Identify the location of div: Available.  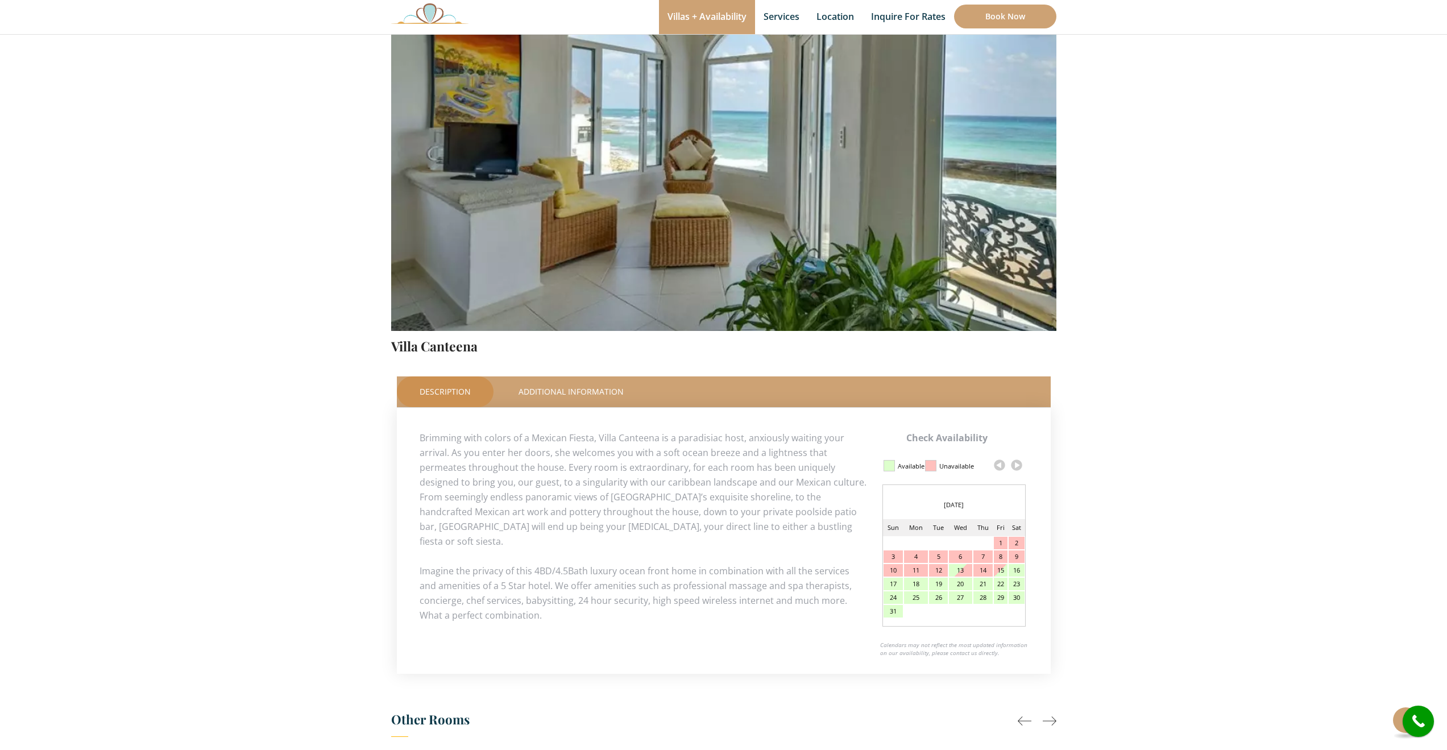
(911, 466).